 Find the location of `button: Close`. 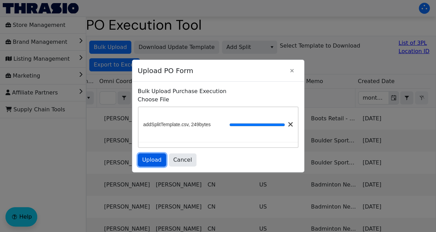

button: Close is located at coordinates (292, 71).